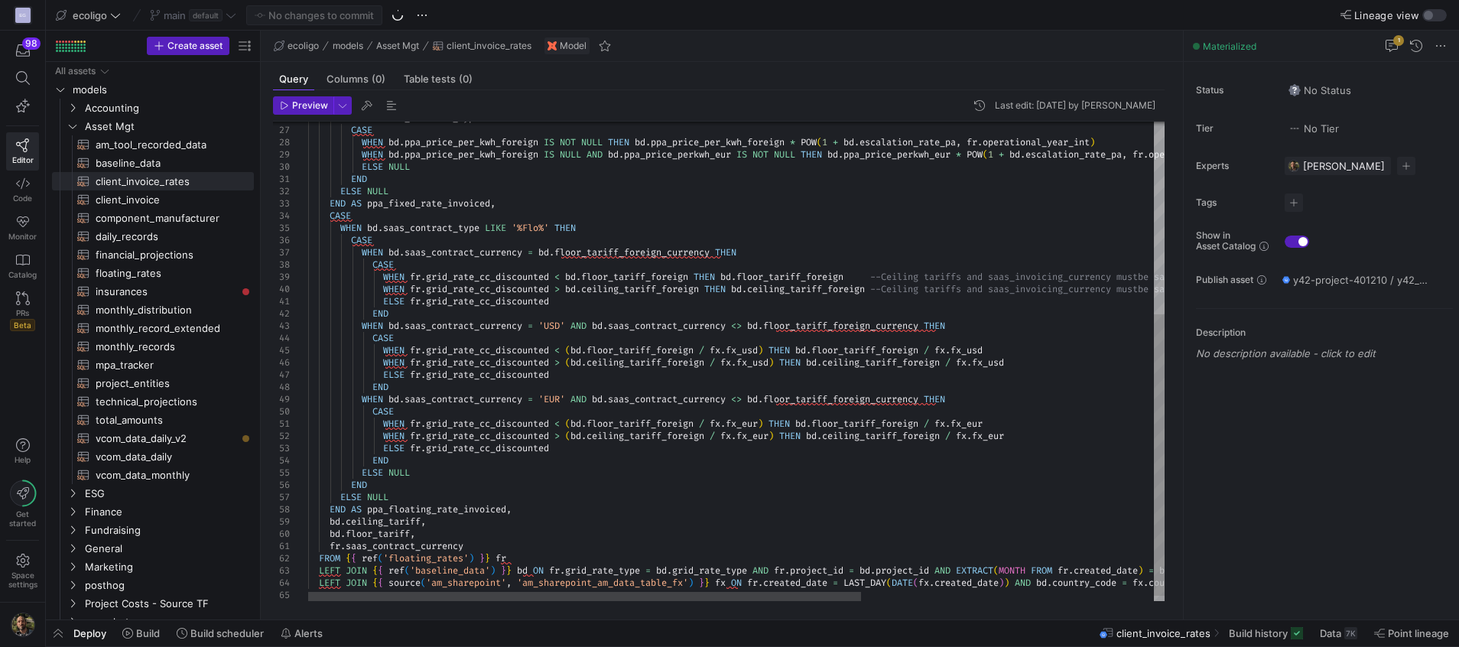 The image size is (1459, 647). What do you see at coordinates (168, 512) in the screenshot?
I see `span: Finance` at bounding box center [168, 512].